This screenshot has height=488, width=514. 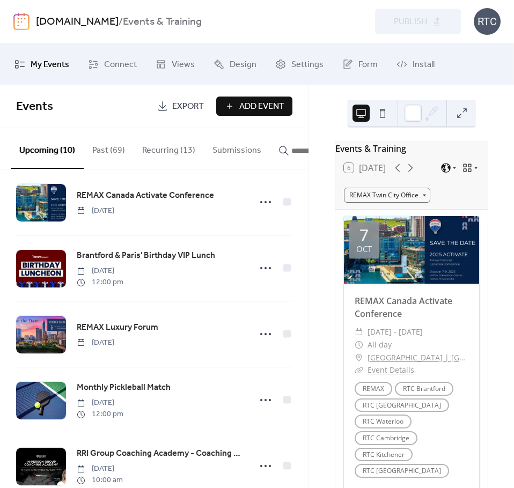 What do you see at coordinates (368, 64) in the screenshot?
I see `span: Form` at bounding box center [368, 64].